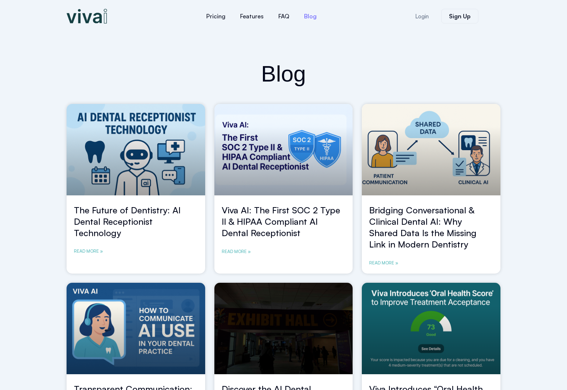 The image size is (567, 390). I want to click on a: The Future of Dentistry: AI Dental Receptionist Technology, so click(127, 222).